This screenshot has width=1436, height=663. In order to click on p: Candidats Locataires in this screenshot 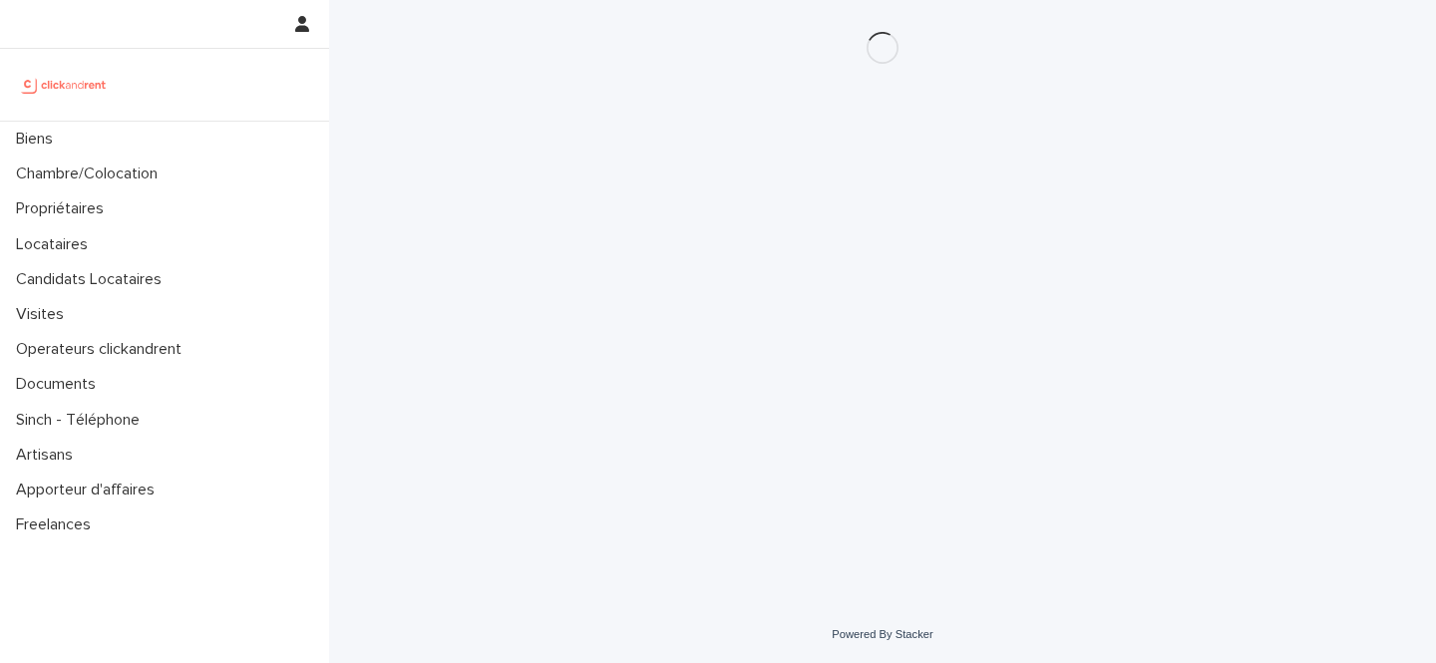, I will do `click(93, 279)`.